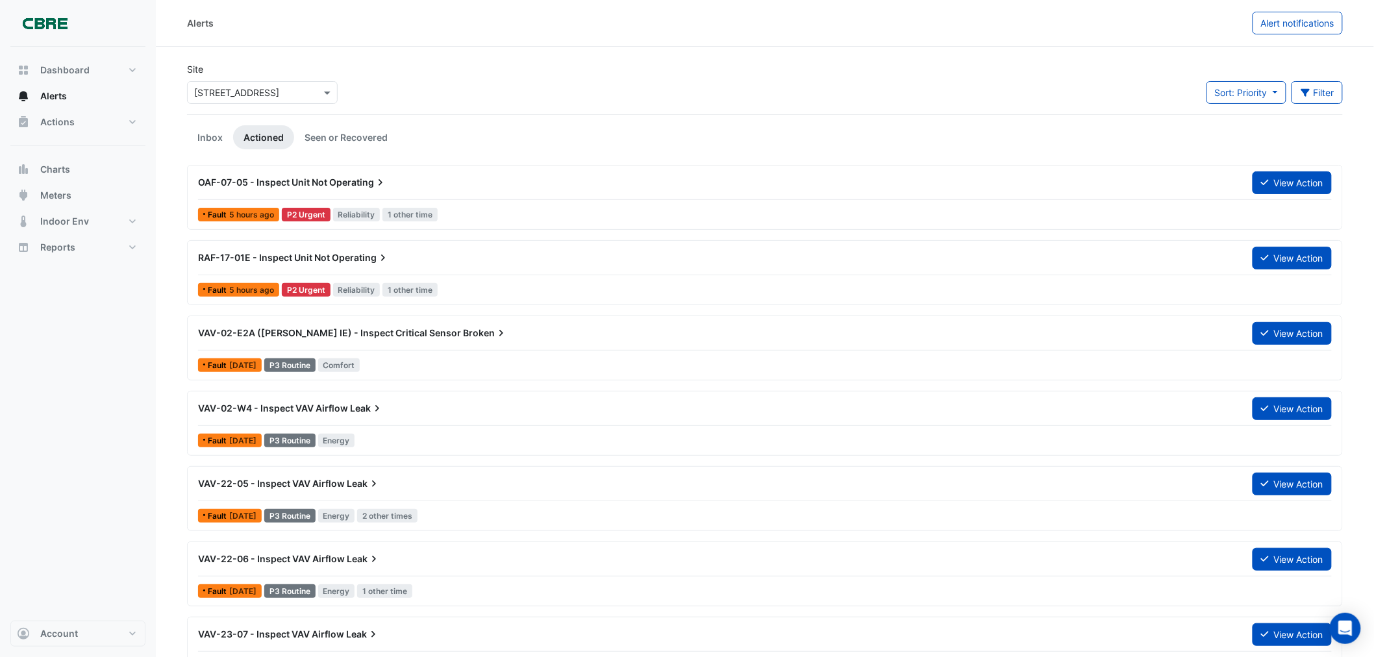  Describe the element at coordinates (78, 96) in the screenshot. I see `button: Alerts` at that location.